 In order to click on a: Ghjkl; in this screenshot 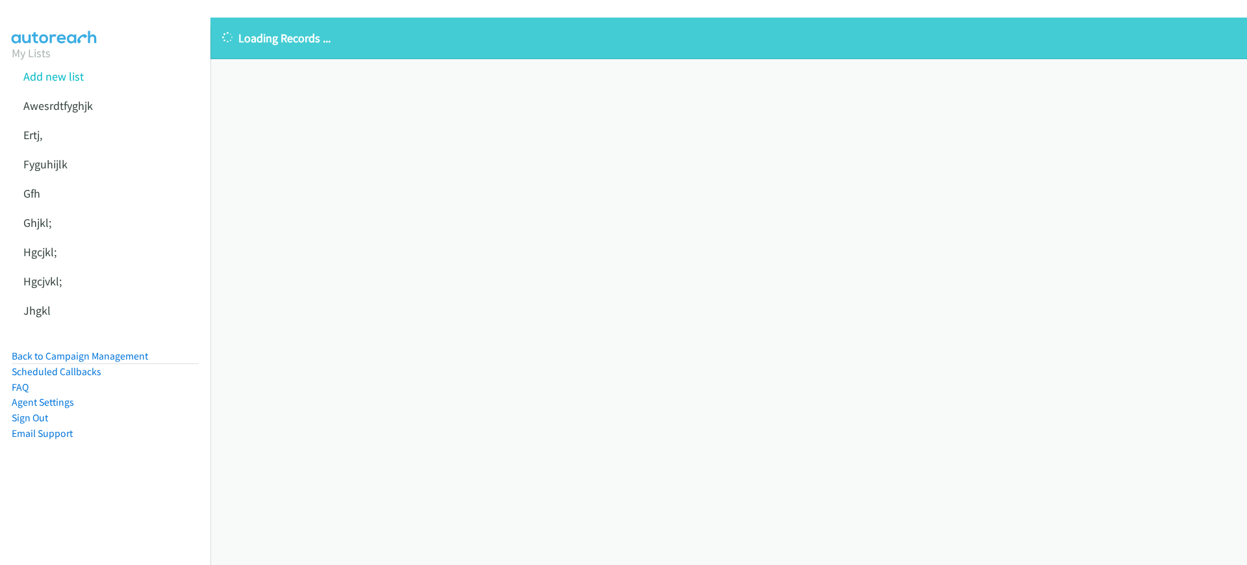, I will do `click(37, 222)`.